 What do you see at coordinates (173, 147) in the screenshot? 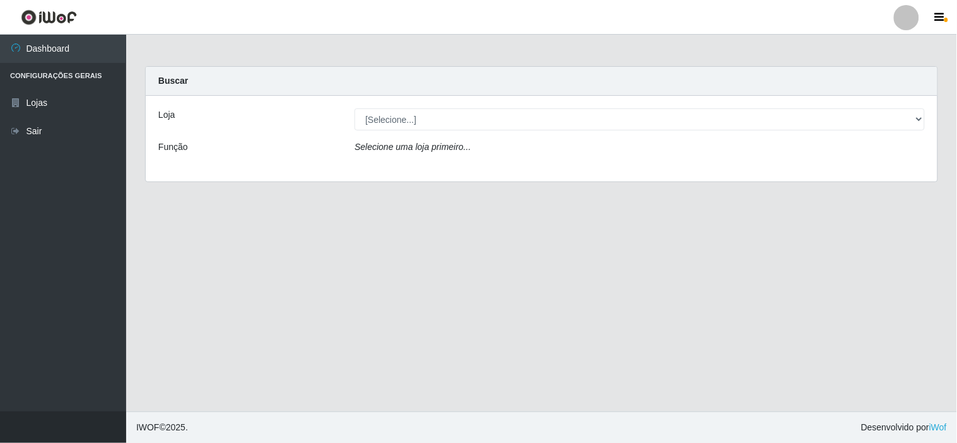
I see `label: Função` at bounding box center [173, 147].